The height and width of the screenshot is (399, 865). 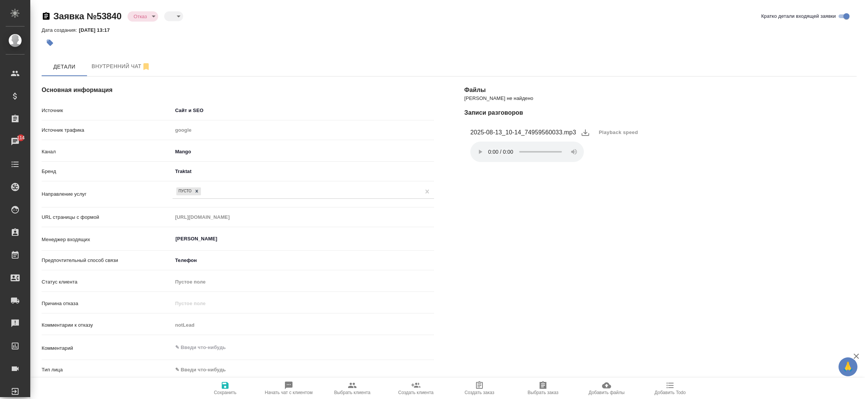 I want to click on span: Выбрать заказ, so click(x=543, y=392).